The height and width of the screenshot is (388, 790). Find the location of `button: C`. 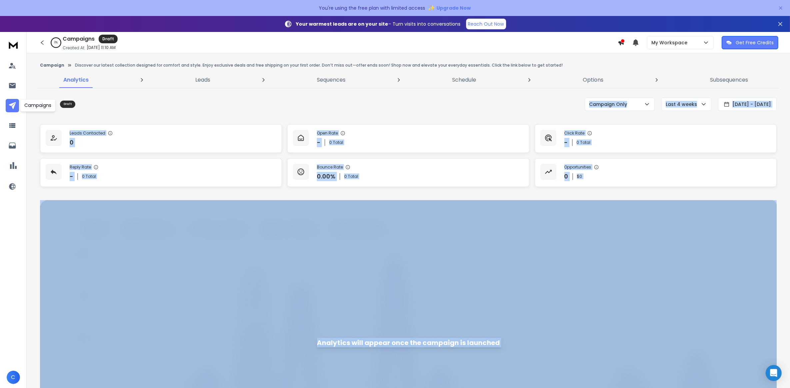

button: C is located at coordinates (13, 378).